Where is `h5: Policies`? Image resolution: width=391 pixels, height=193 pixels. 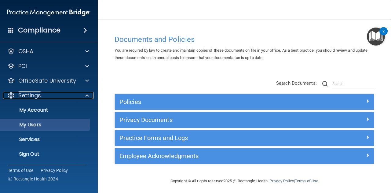
h5: Policies is located at coordinates (212, 102).